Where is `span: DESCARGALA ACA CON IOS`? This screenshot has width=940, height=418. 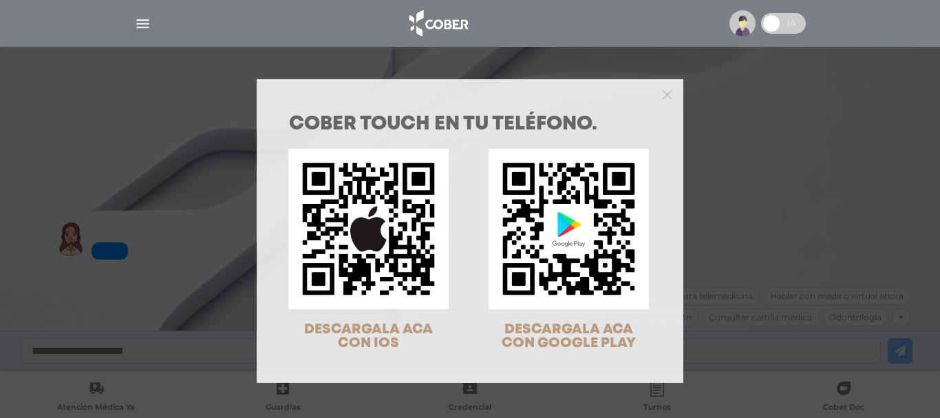
span: DESCARGALA ACA CON IOS is located at coordinates (368, 336).